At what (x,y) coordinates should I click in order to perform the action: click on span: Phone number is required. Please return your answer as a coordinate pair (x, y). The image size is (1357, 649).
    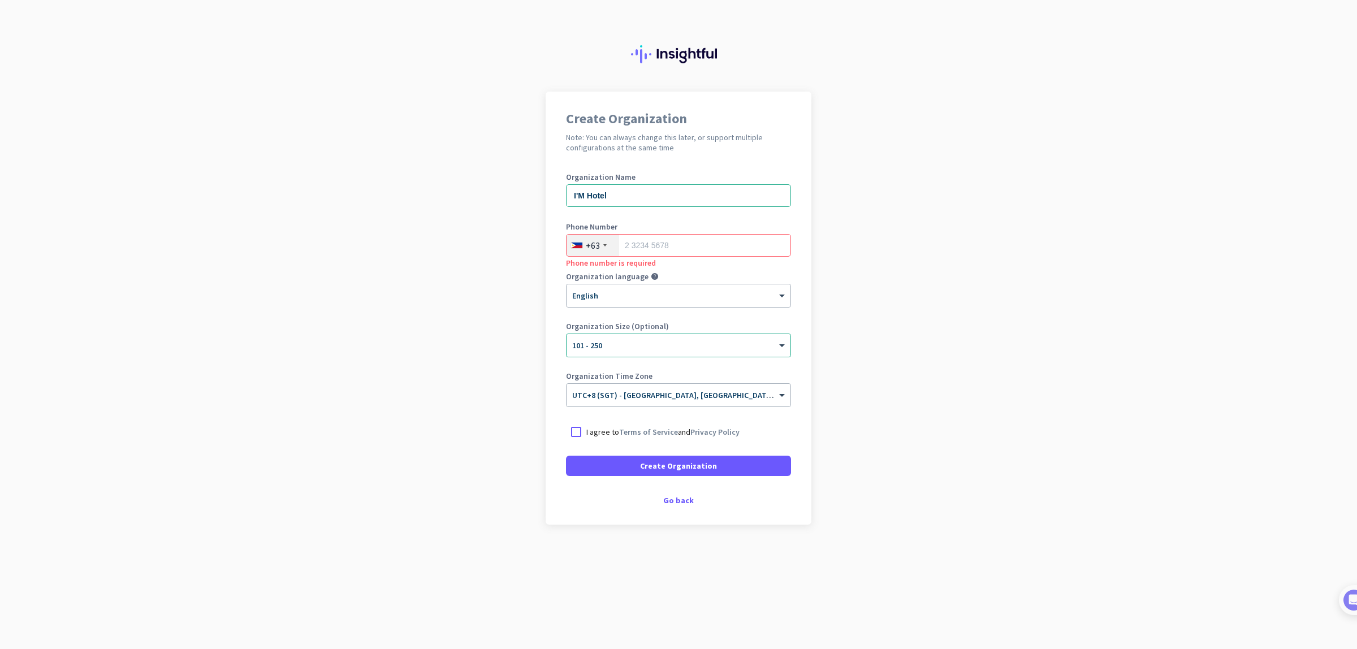
    Looking at the image, I should click on (611, 263).